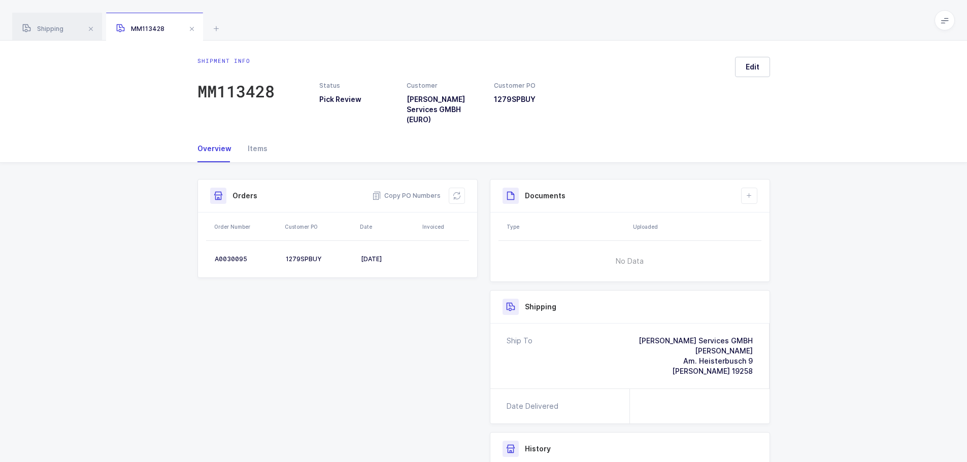  I want to click on span: Shipping, so click(43, 28).